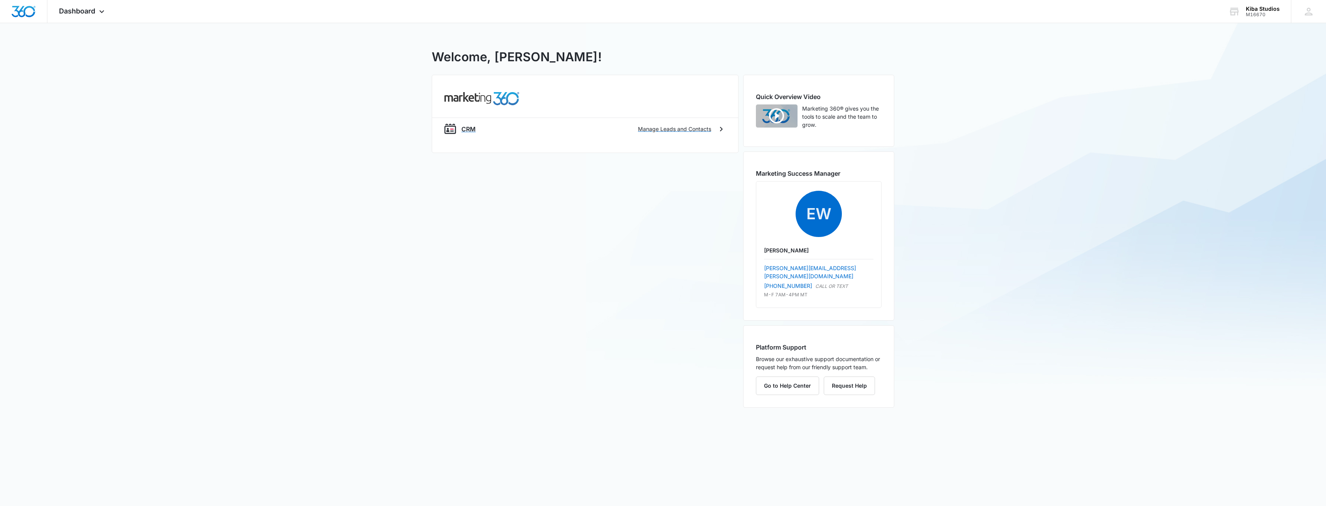 The image size is (1326, 506). I want to click on span: EW, so click(819, 214).